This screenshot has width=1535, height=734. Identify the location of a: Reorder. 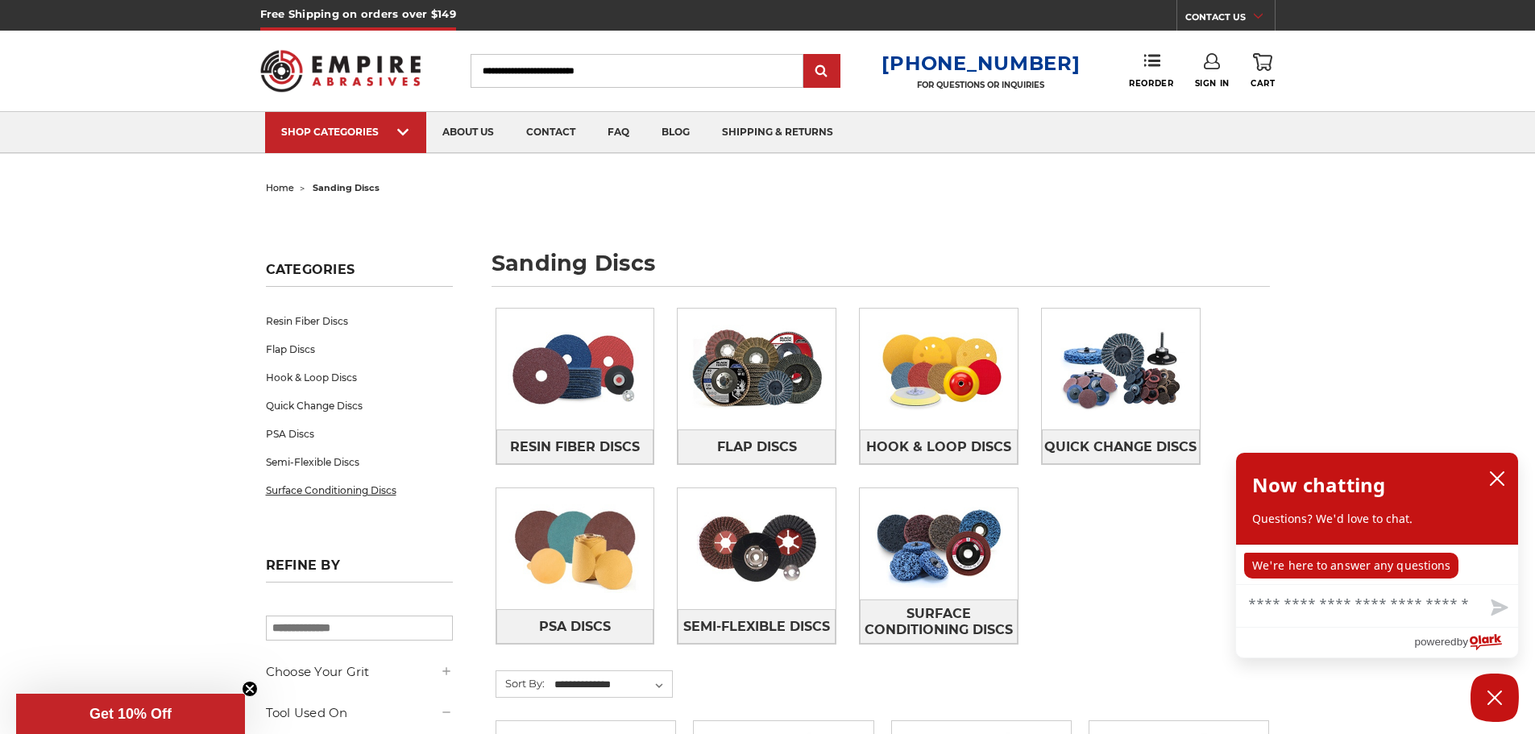
(1151, 70).